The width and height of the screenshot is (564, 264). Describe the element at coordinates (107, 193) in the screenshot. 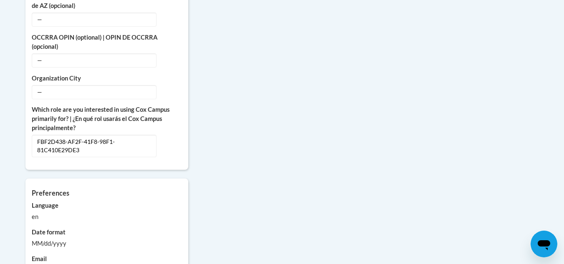

I see `h5: Preferences` at that location.